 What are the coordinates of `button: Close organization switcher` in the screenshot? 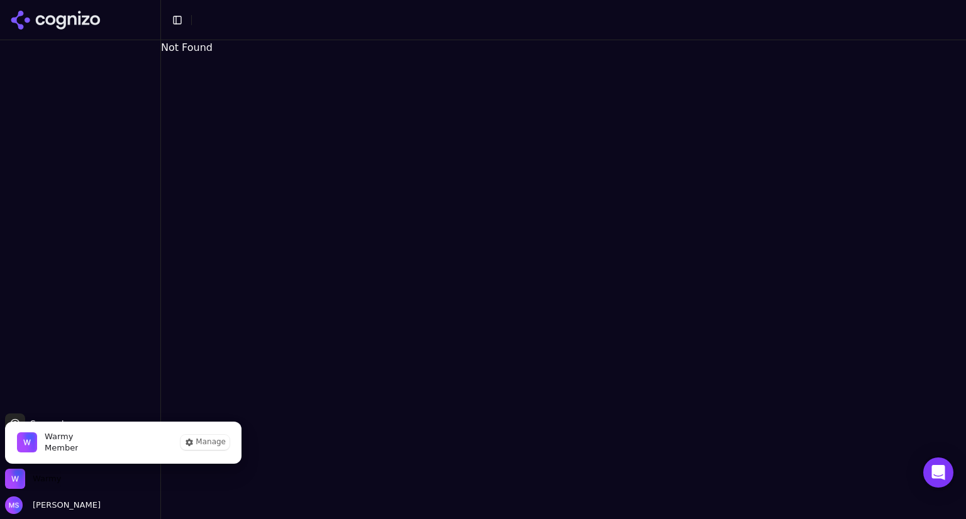 It's located at (33, 479).